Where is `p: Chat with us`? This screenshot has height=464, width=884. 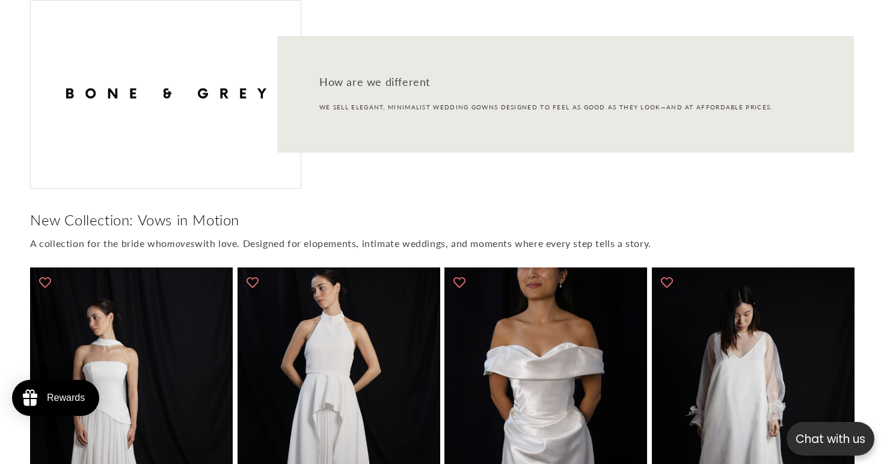
p: Chat with us is located at coordinates (830, 439).